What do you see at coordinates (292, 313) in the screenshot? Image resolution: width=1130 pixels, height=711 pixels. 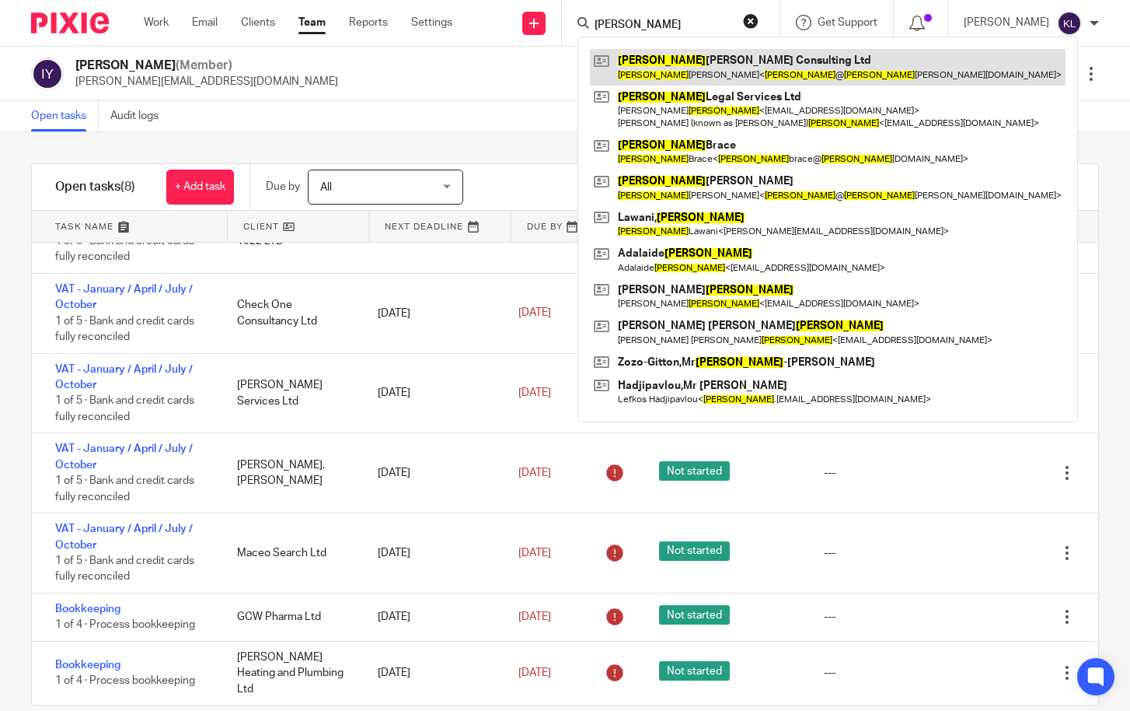 I see `div: Check One Consultancy Ltd` at bounding box center [292, 313].